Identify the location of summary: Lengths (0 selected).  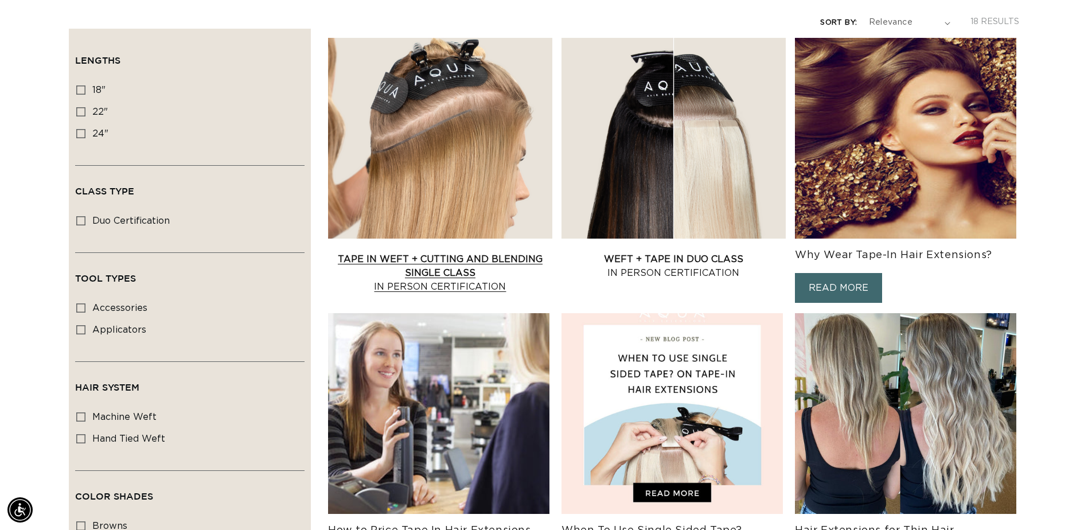
(190, 56).